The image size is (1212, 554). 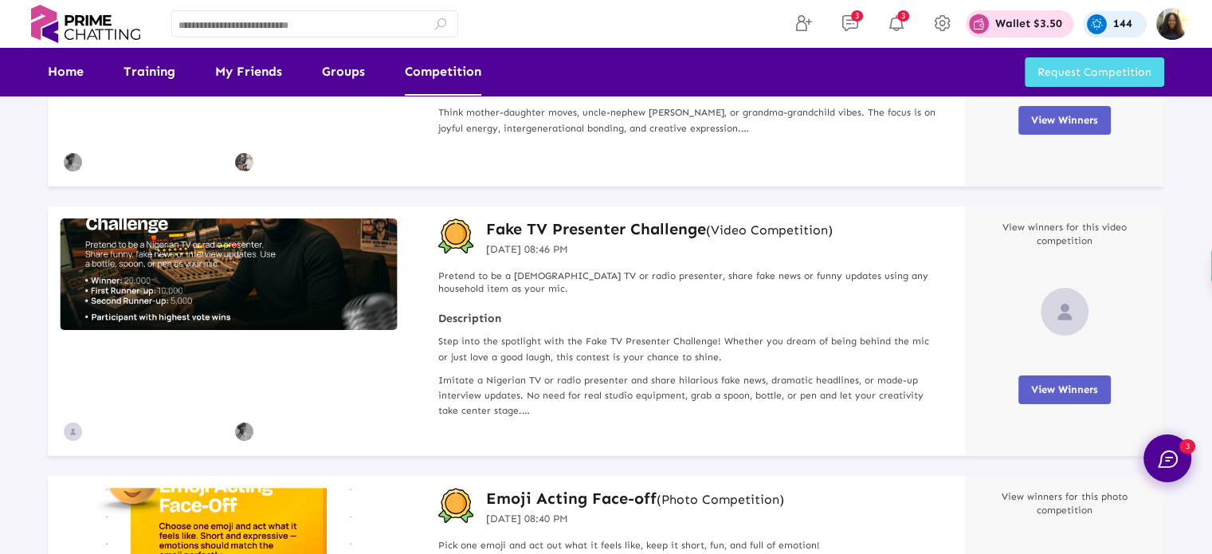 I want to click on img: img, so click(x=1172, y=24).